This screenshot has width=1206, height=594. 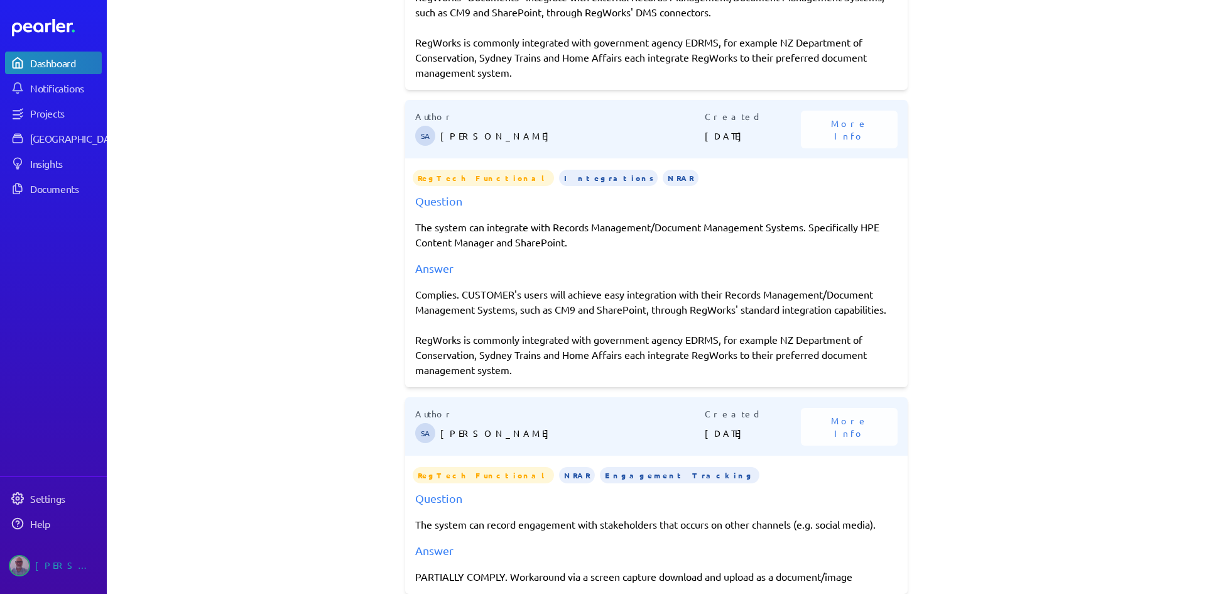 I want to click on a: Documents, so click(x=53, y=188).